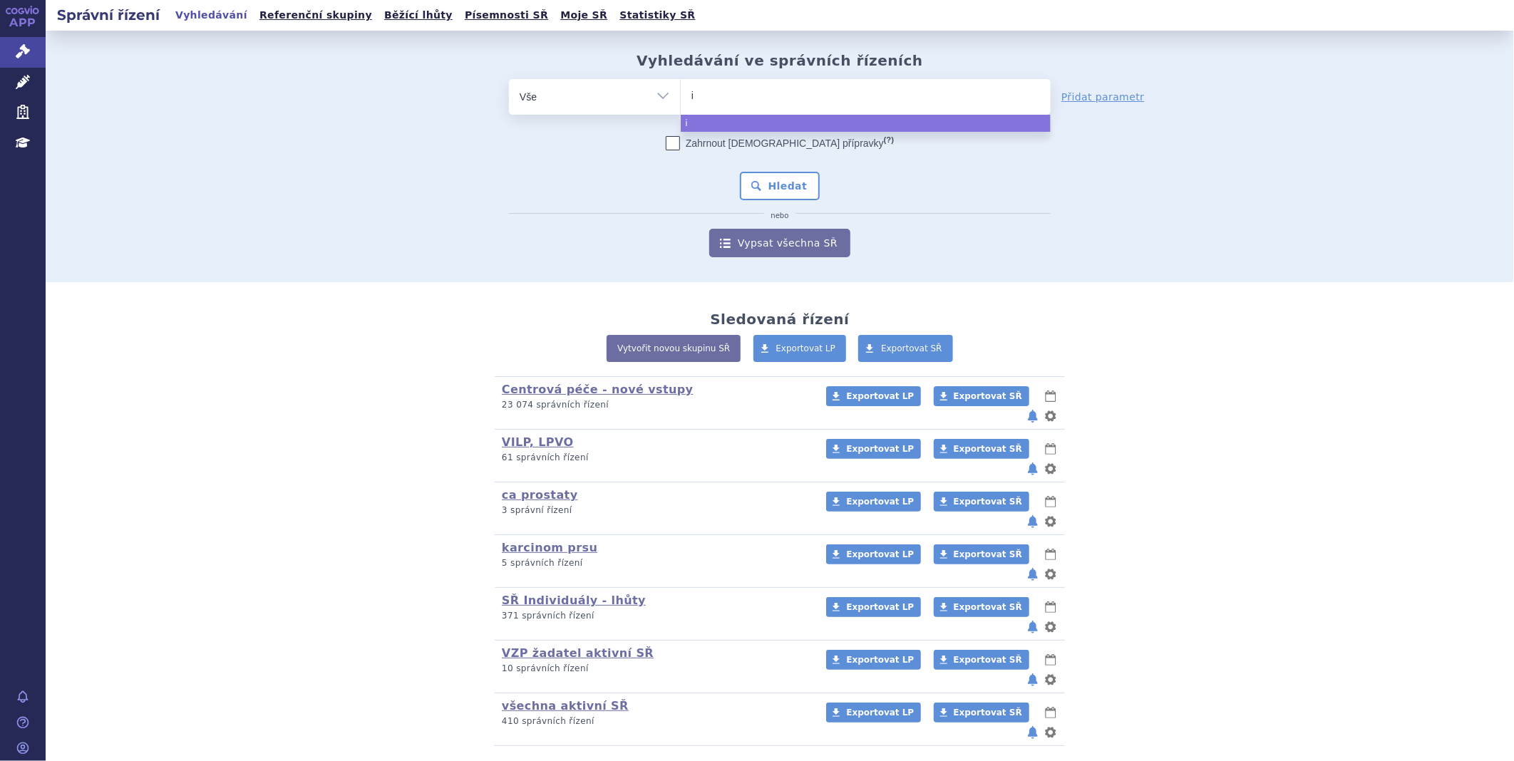  Describe the element at coordinates (418, 15) in the screenshot. I see `a: Běžící lhůty` at that location.